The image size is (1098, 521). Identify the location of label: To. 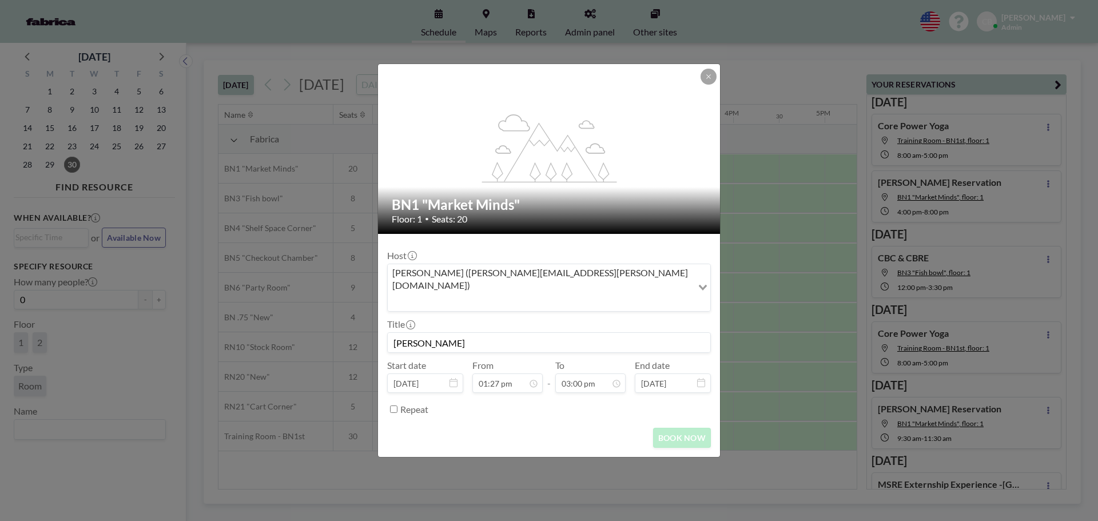
(560, 365).